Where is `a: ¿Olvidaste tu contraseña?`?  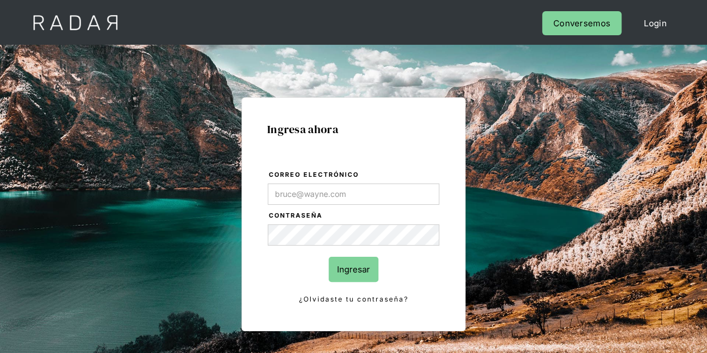
a: ¿Olvidaste tu contraseña? is located at coordinates (353, 299).